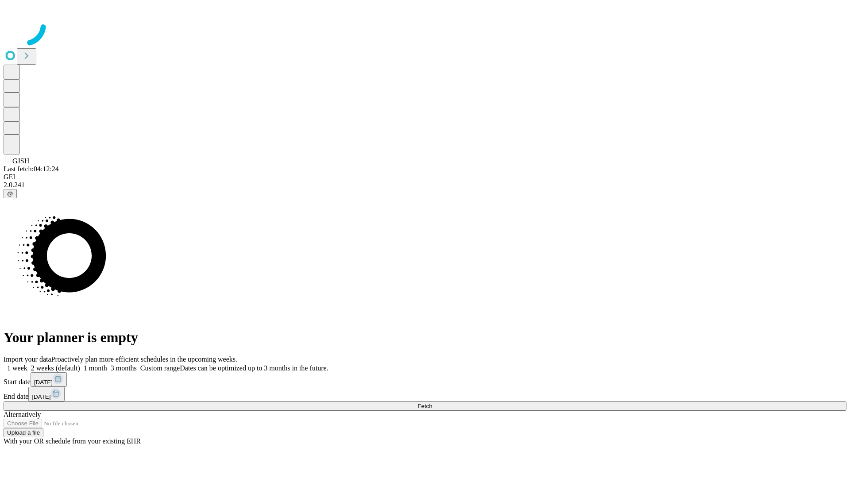 The height and width of the screenshot is (478, 850). Describe the element at coordinates (425, 185) in the screenshot. I see `div: 2.0.241` at that location.